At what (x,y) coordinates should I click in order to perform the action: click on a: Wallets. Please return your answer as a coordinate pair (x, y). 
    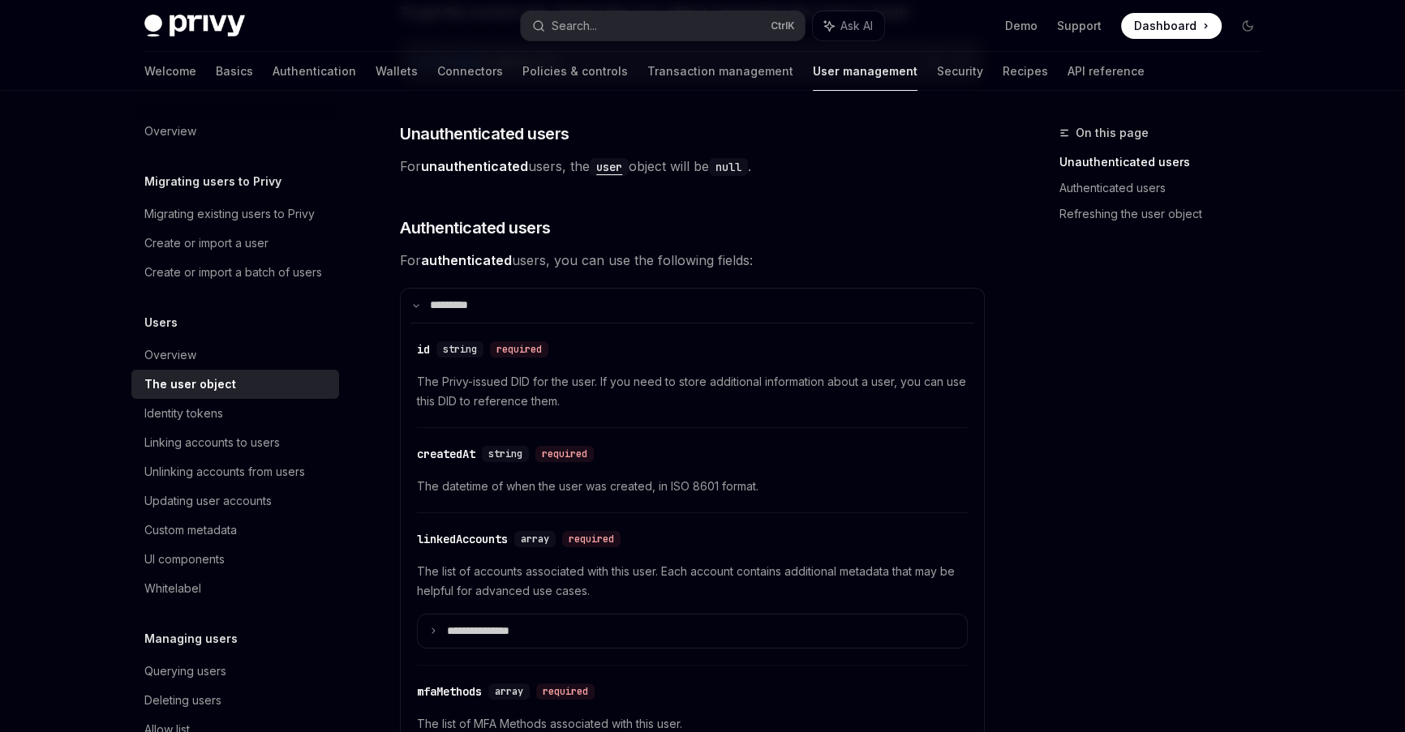
    Looking at the image, I should click on (397, 71).